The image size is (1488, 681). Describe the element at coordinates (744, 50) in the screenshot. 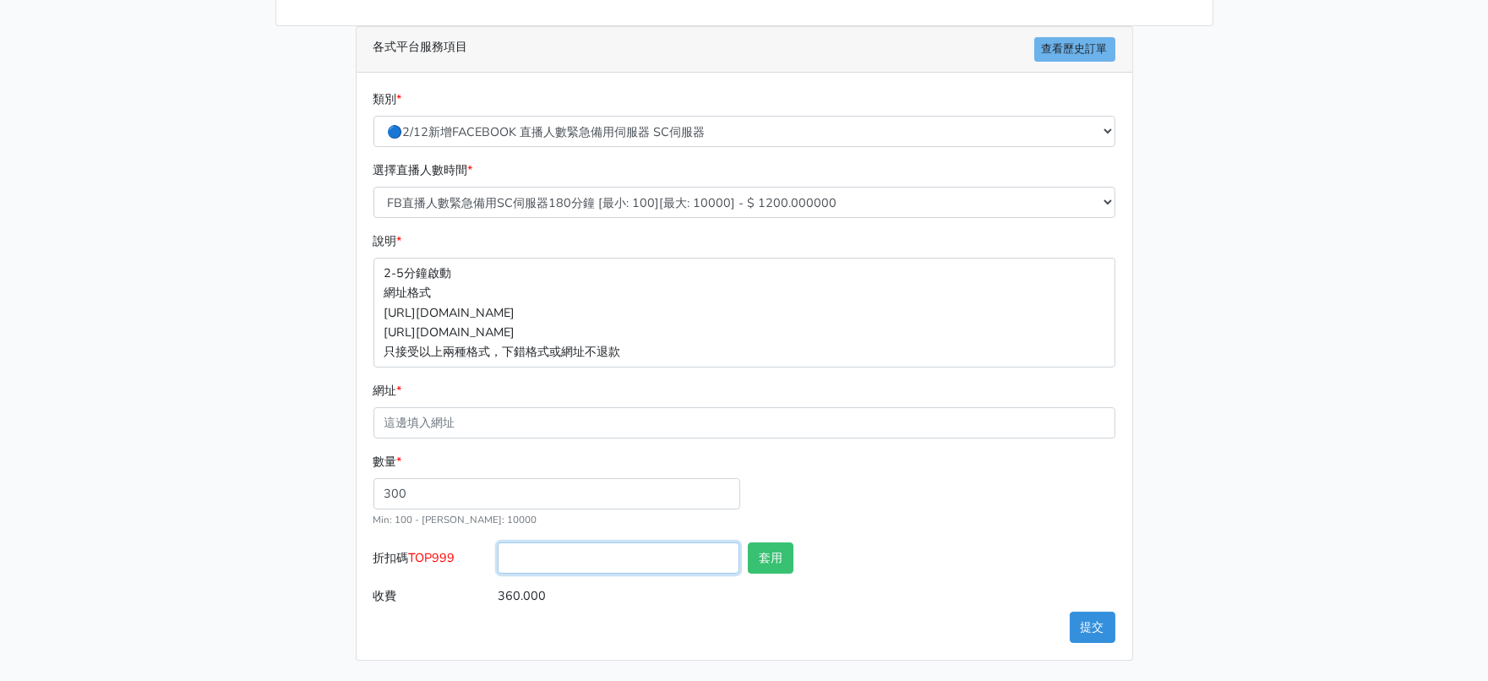

I see `div: 各式平台服務項目` at that location.